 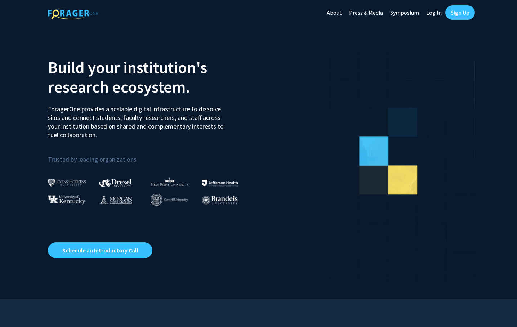 What do you see at coordinates (138, 119) in the screenshot?
I see `p: ForagerOne provides a scalable digital infrastructure to dissolve silos and connect students, fac...` at bounding box center [138, 119].